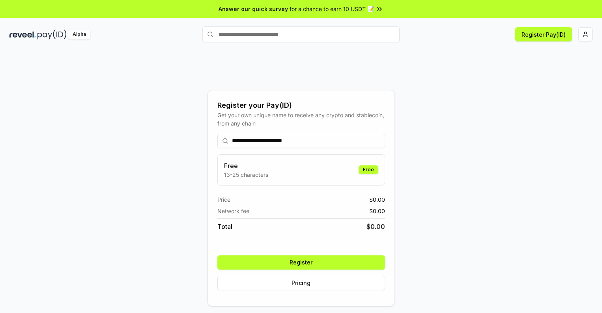 The image size is (602, 313). What do you see at coordinates (301, 105) in the screenshot?
I see `div: Register your Pay(ID)` at bounding box center [301, 105].